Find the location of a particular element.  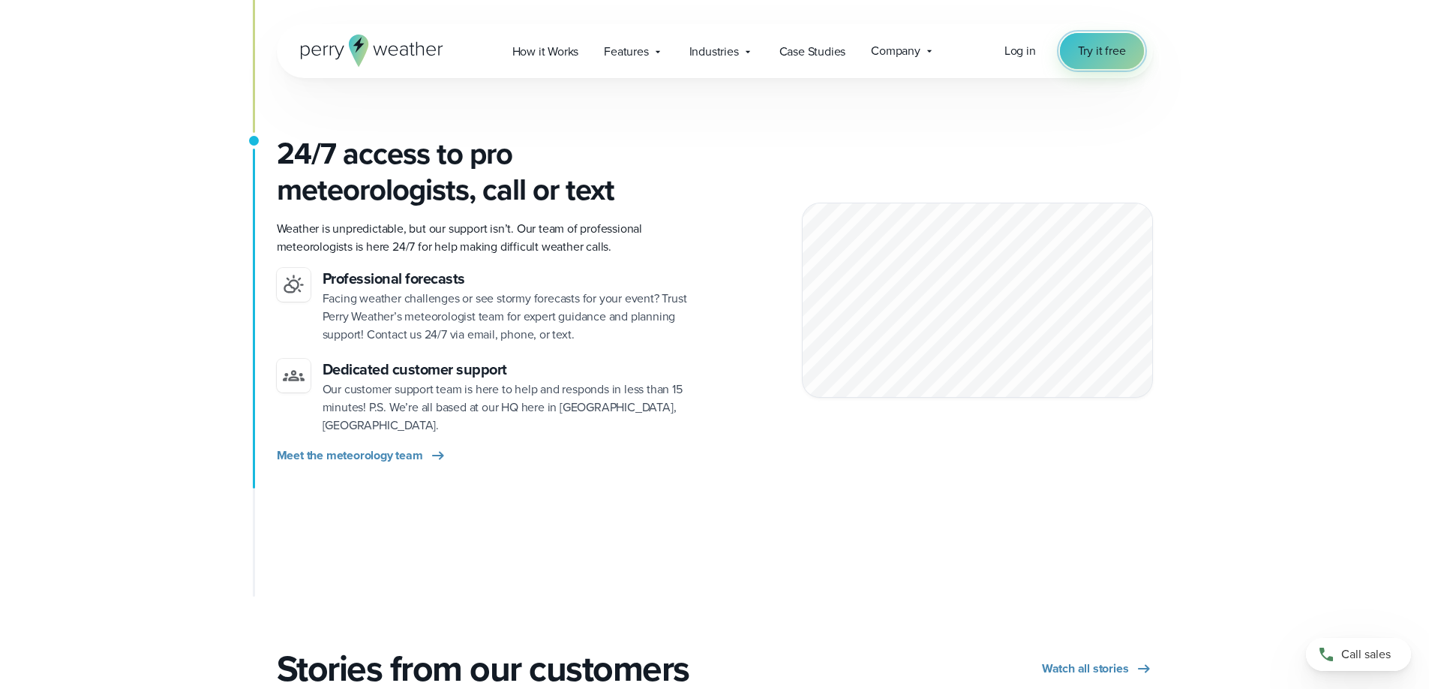

span: Call sales is located at coordinates (1366, 654).